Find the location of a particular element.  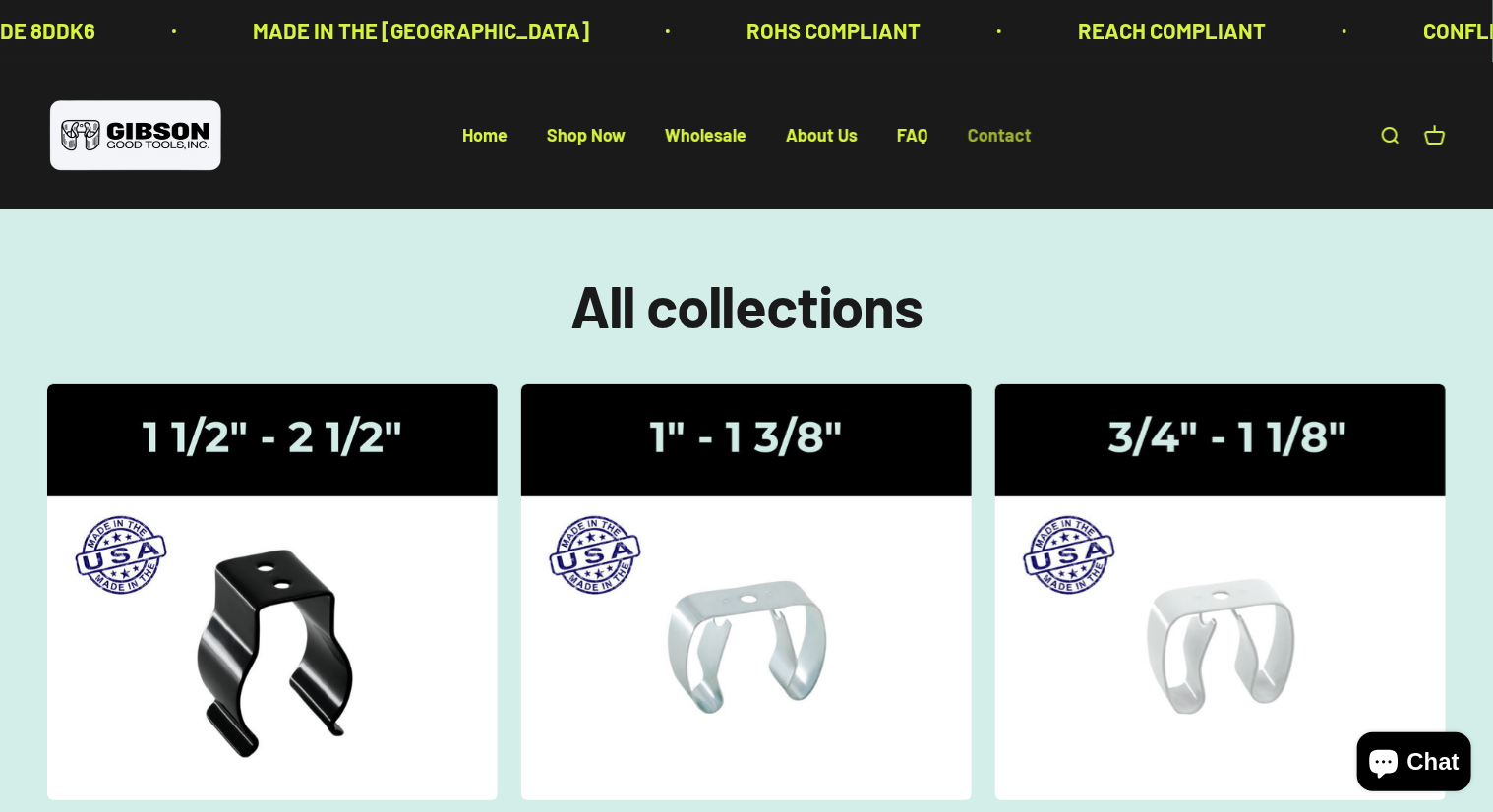

a: Gripper Clips | 1" - 1 3/8" is located at coordinates (746, 591).